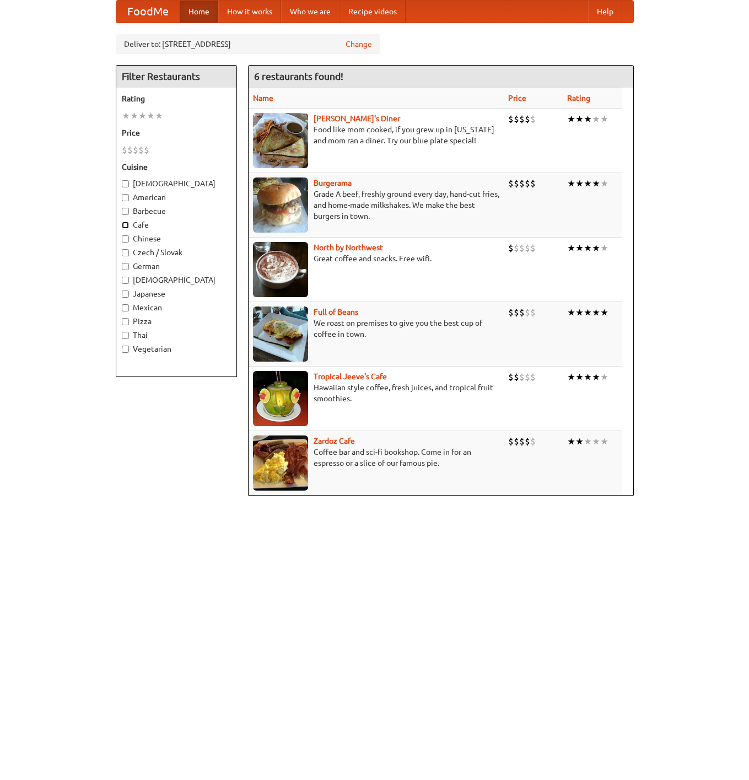 This screenshot has height=780, width=749. Describe the element at coordinates (350, 376) in the screenshot. I see `b: Tropical Jeeve's Cafe` at that location.